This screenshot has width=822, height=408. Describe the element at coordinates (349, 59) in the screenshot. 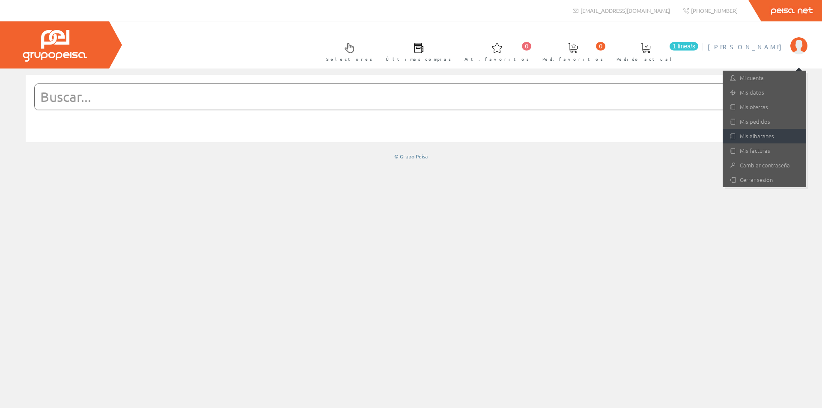

I see `span: Selectores` at that location.